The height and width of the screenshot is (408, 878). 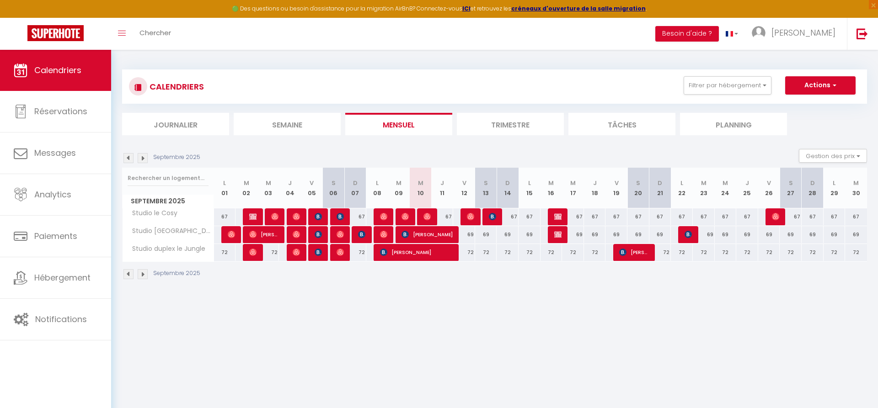 What do you see at coordinates (287, 124) in the screenshot?
I see `li: Semaine` at bounding box center [287, 124].